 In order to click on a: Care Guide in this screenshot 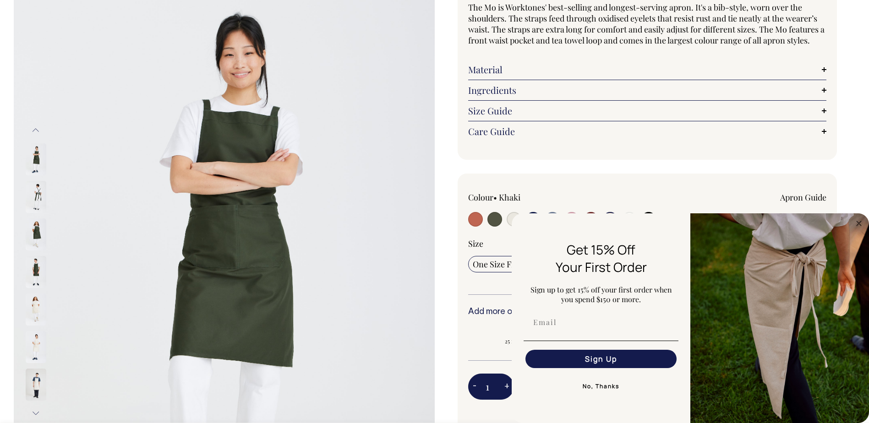, I will do `click(647, 131)`.